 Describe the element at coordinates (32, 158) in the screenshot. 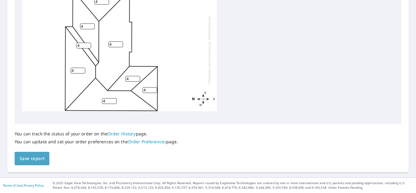

I see `span: Save report` at that location.